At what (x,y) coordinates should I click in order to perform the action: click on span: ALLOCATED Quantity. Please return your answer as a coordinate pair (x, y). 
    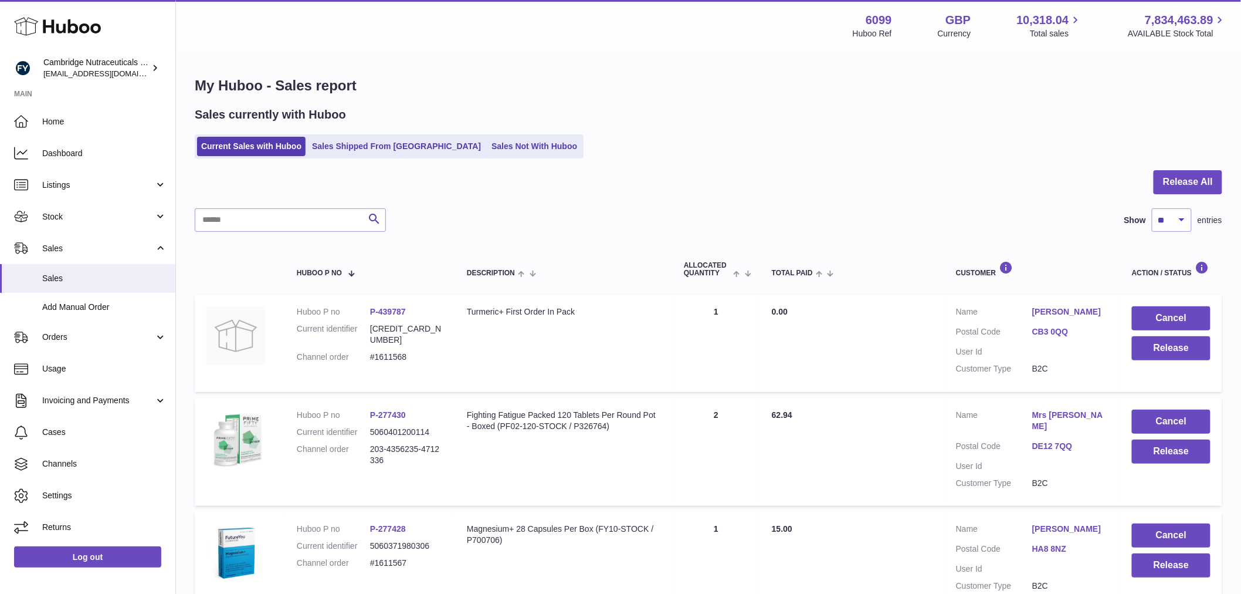
    Looking at the image, I should click on (707, 269).